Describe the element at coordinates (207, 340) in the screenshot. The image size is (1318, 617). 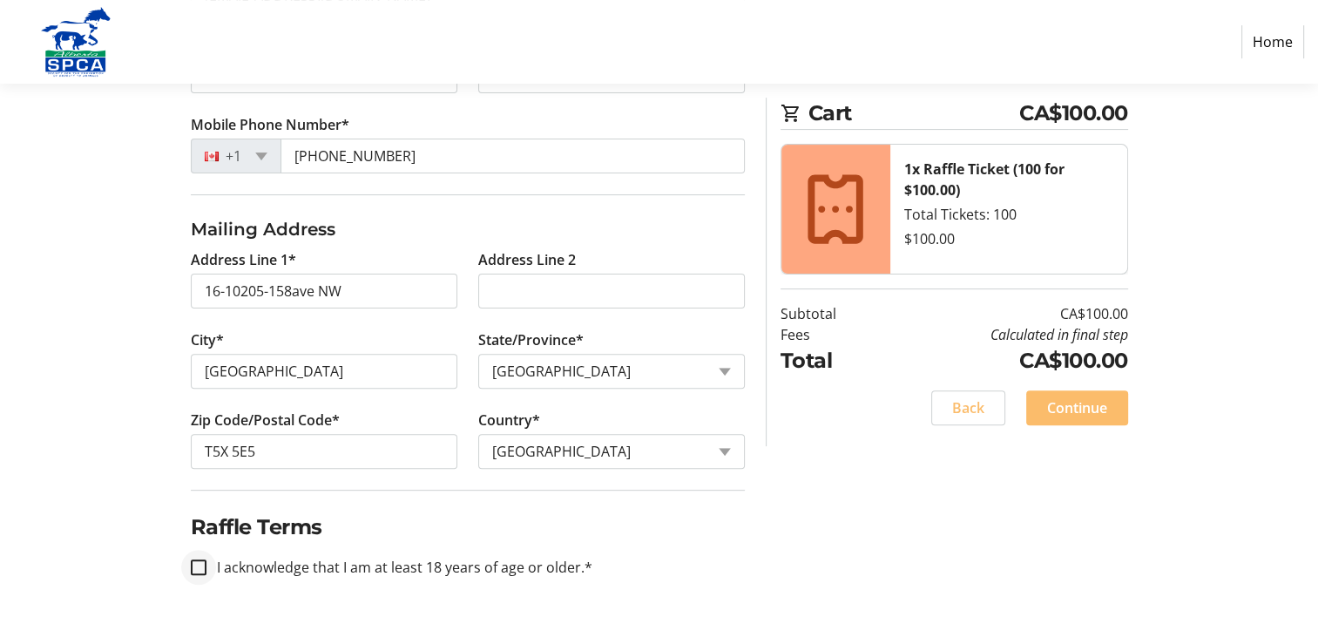
I see `label: City*` at that location.